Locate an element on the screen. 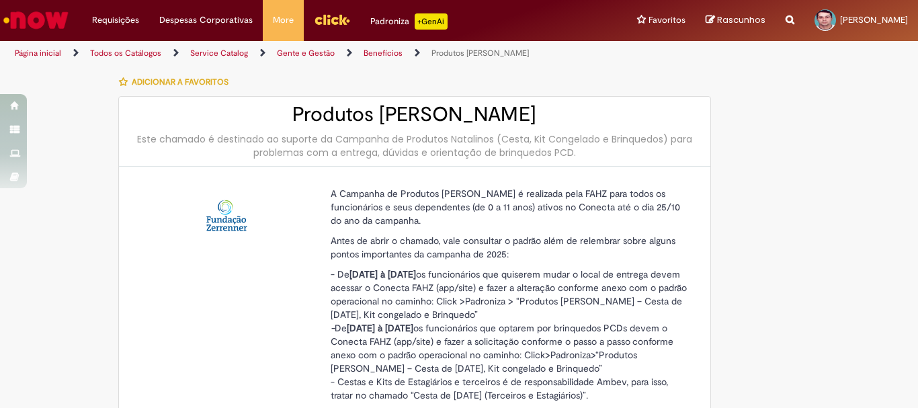  span: Adicionar a Favoritos is located at coordinates (180, 82).